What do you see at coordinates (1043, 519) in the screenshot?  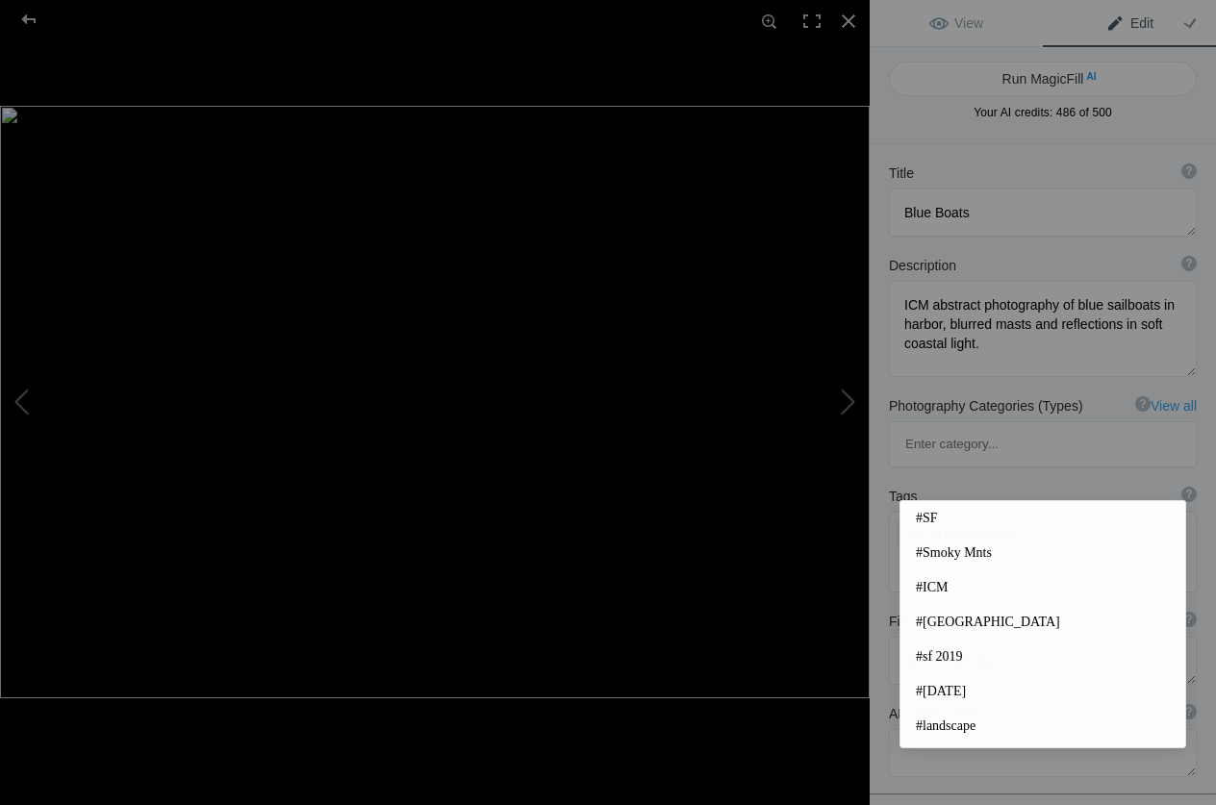 I see `span: #SF` at bounding box center [1043, 519].